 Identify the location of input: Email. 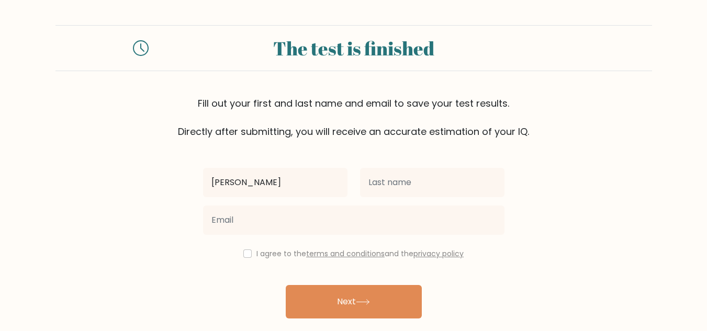
(354, 220).